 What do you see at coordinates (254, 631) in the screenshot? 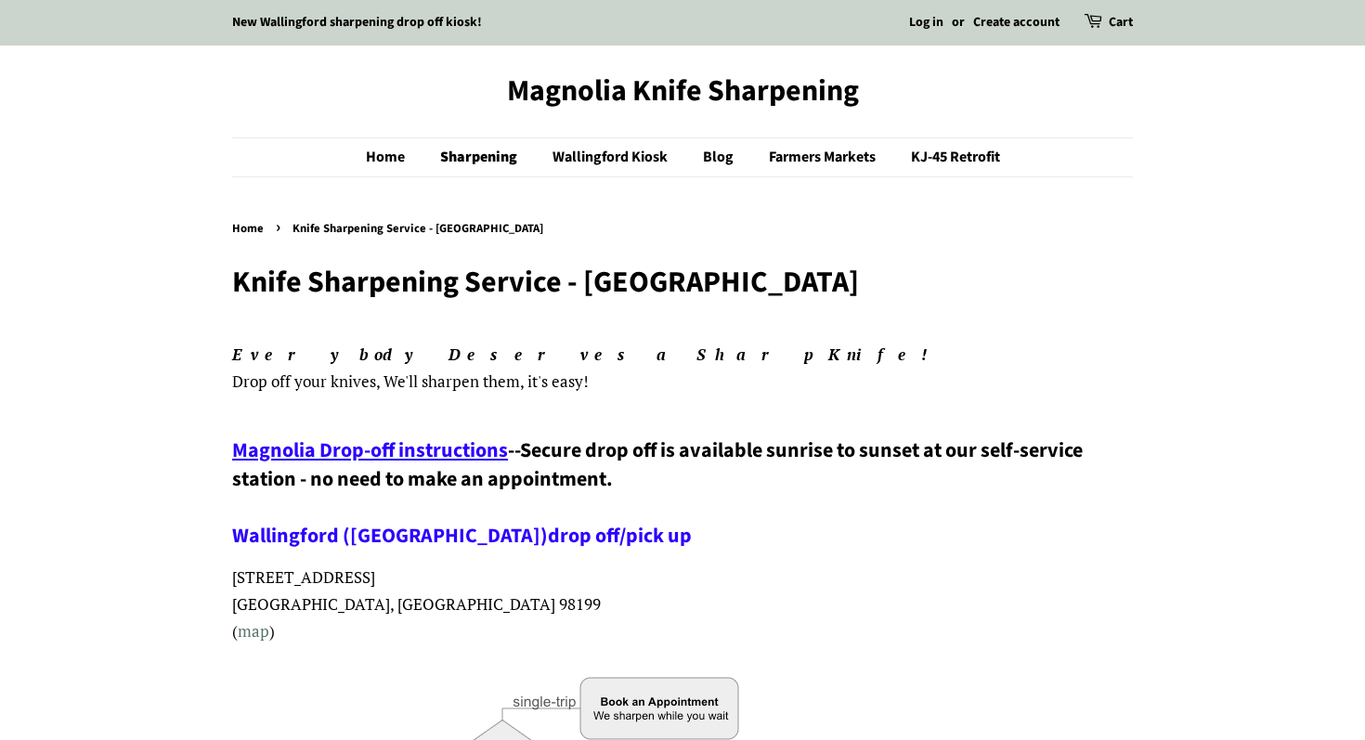
I see `a: map` at bounding box center [254, 631].